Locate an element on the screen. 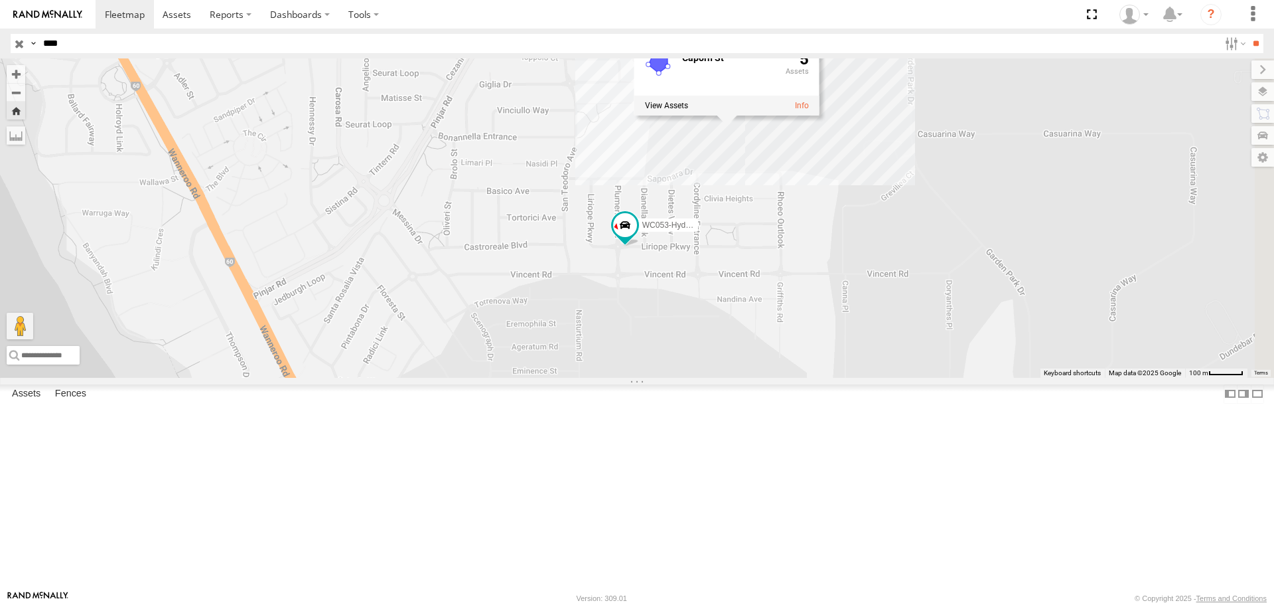 The height and width of the screenshot is (605, 1274). a: Terms (opens in new tab) is located at coordinates (1261, 372).